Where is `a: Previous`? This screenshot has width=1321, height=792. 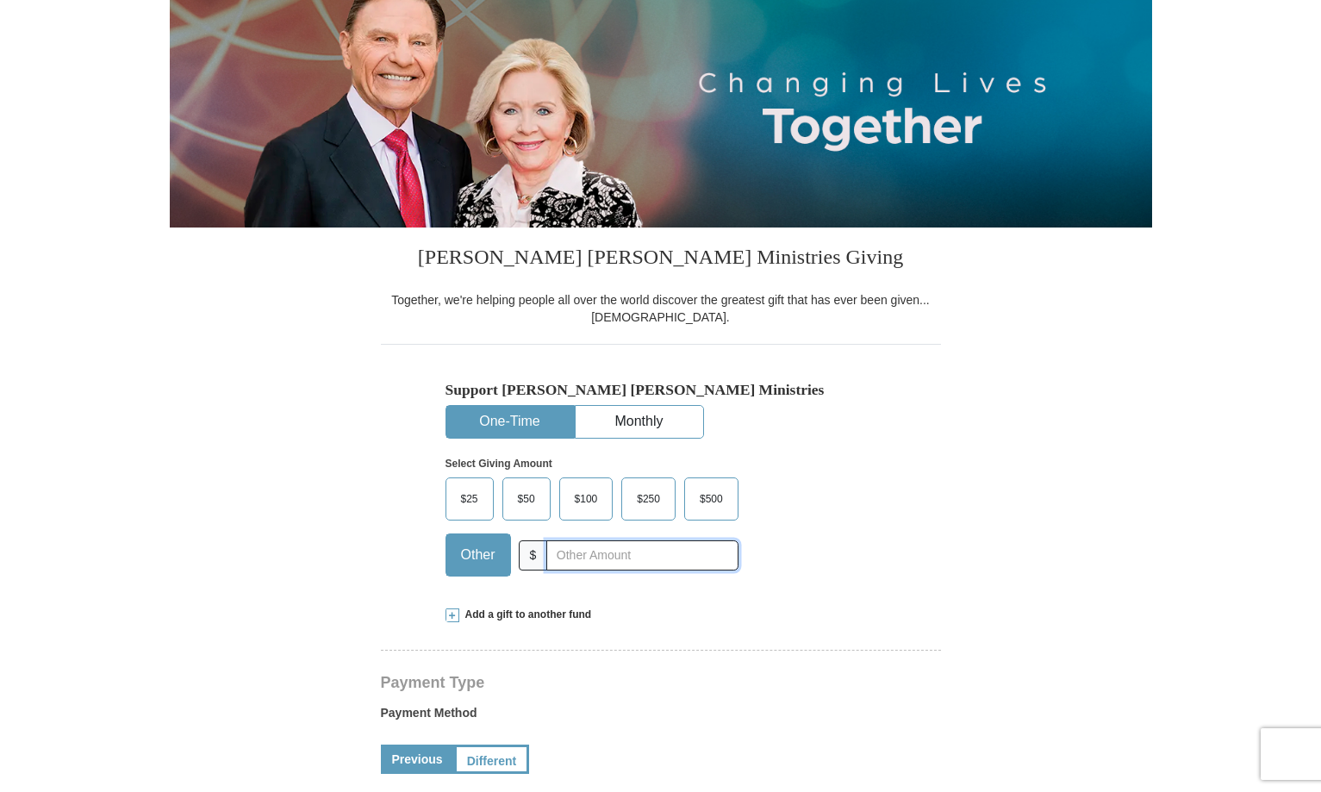 a: Previous is located at coordinates (417, 759).